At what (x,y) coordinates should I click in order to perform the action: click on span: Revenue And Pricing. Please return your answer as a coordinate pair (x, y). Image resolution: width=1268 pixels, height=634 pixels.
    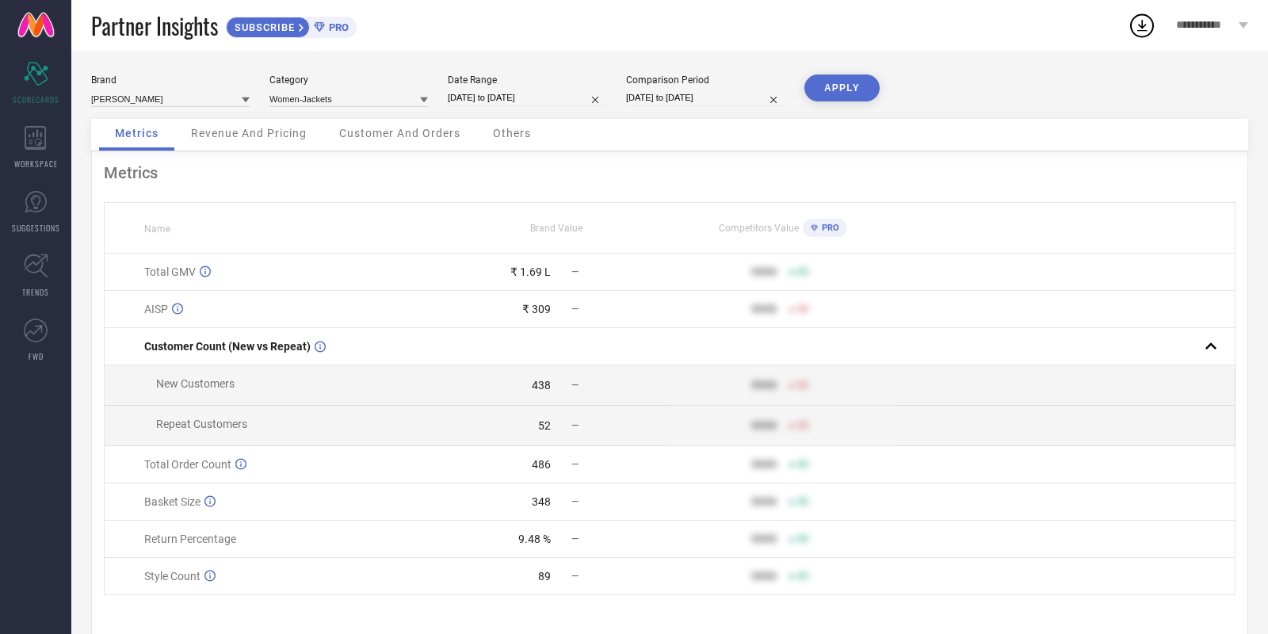
    Looking at the image, I should click on (249, 133).